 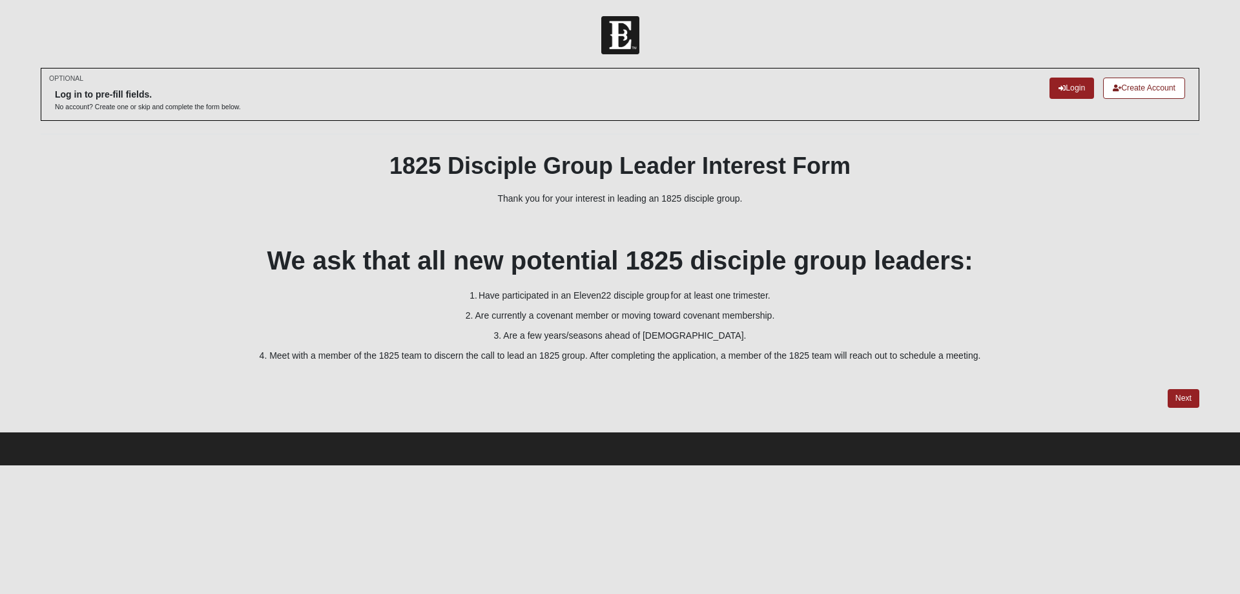 What do you see at coordinates (620, 260) in the screenshot?
I see `h2: We ask that all new potential 1825 disciple group leaders:` at bounding box center [620, 260].